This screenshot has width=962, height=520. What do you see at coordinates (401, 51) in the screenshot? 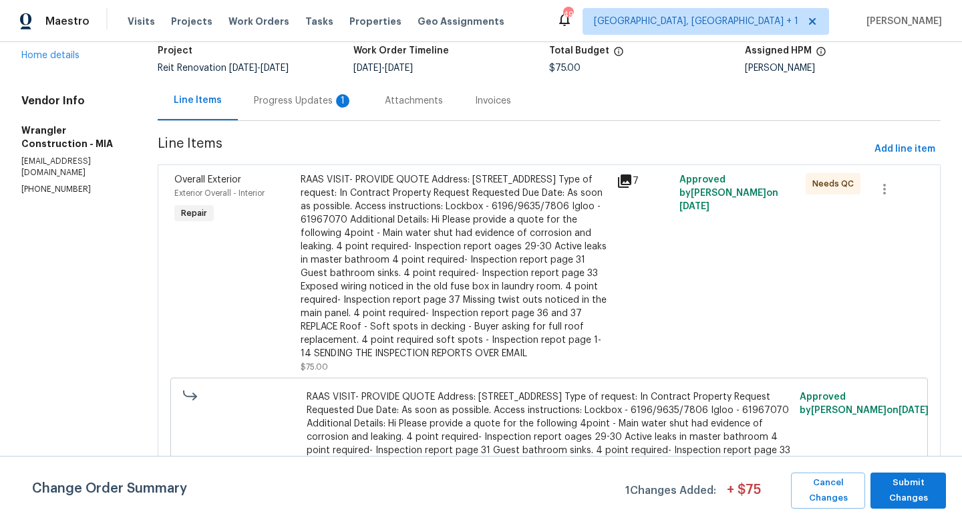
I see `h5: Work Order Timeline` at bounding box center [401, 51].